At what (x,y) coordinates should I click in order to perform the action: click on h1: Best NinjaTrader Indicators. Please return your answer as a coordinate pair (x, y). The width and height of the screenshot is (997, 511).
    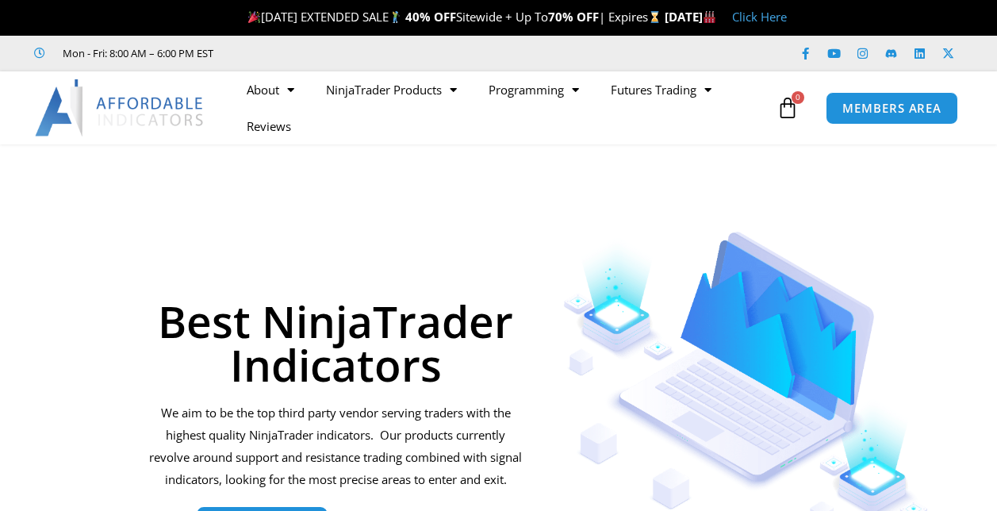
    Looking at the image, I should click on (335, 343).